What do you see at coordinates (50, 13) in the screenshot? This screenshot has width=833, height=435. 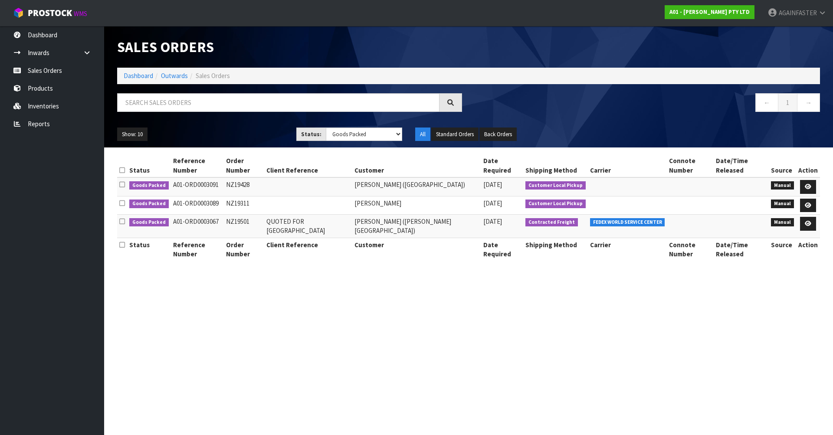 I see `span: ProStock` at bounding box center [50, 13].